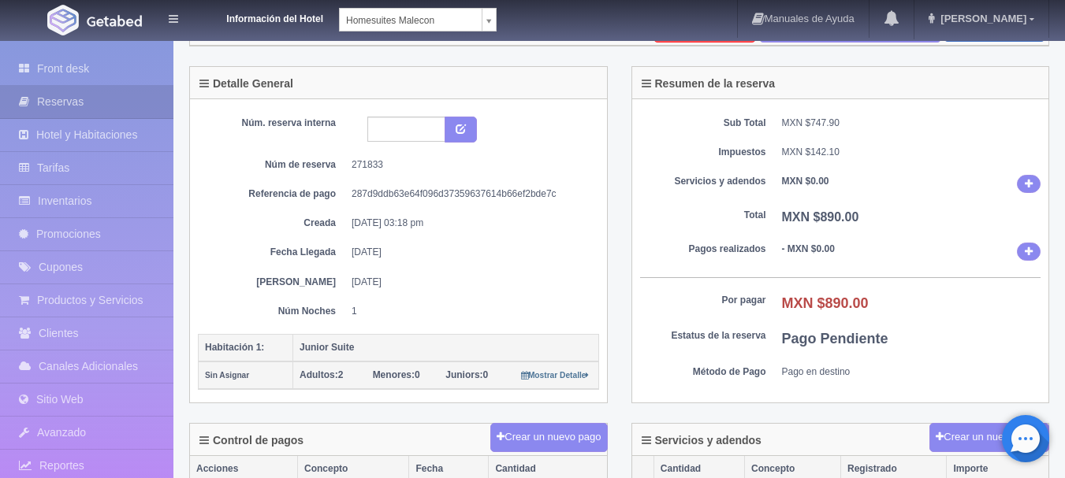 This screenshot has height=478, width=1065. Describe the element at coordinates (446, 347) in the screenshot. I see `th: Junior Suite` at that location.